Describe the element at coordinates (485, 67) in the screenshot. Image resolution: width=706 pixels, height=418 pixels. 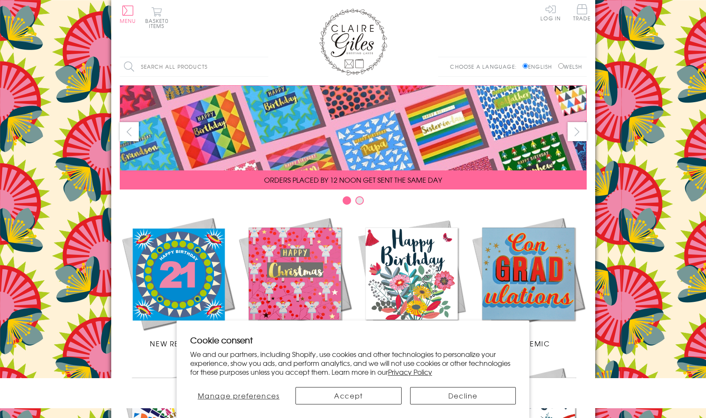
I see `p: Choose a language:` at that location.